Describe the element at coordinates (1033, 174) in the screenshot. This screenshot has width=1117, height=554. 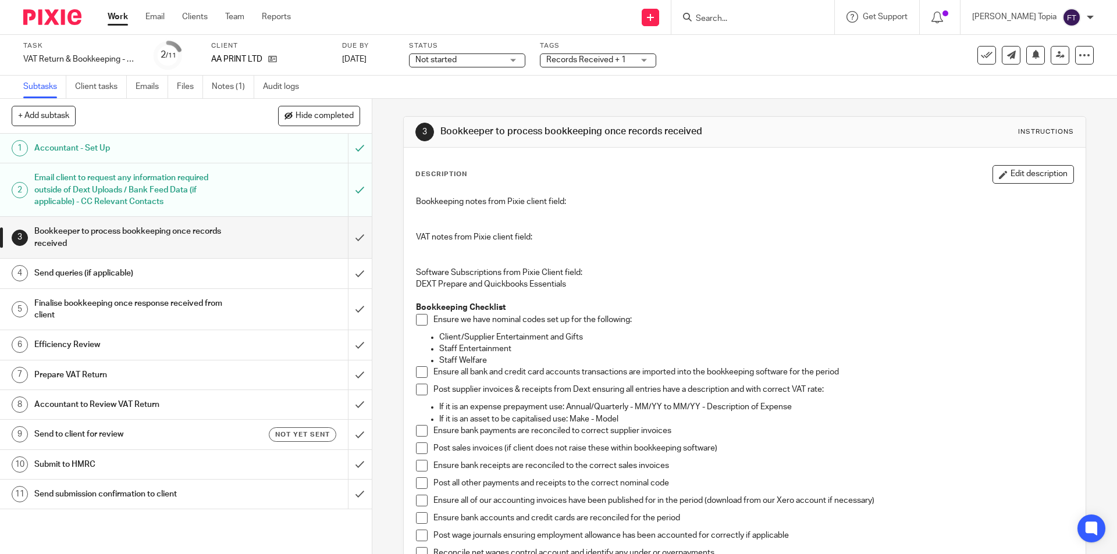
I see `button: Edit description` at that location.